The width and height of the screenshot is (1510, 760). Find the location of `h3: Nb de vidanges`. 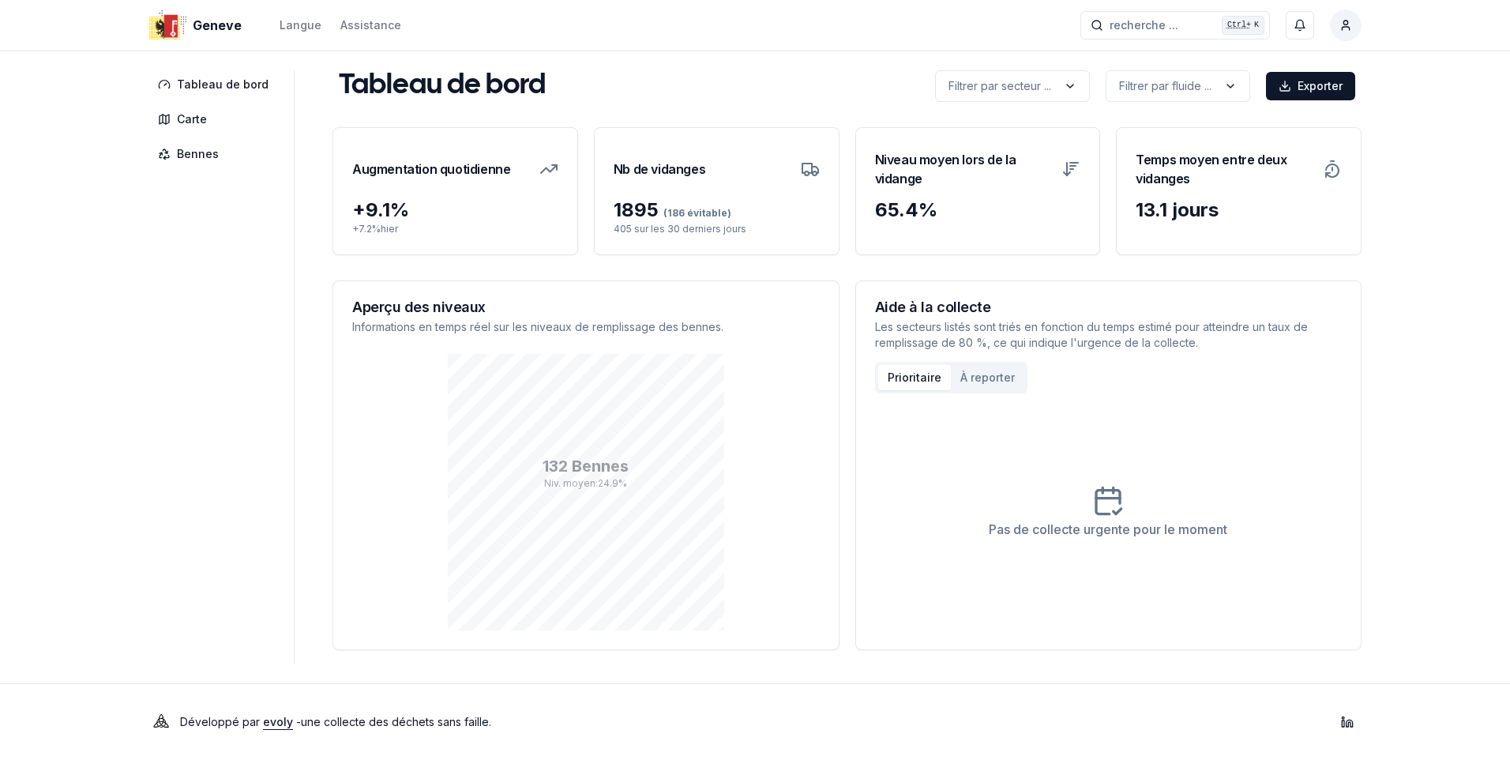

h3: Nb de vidanges is located at coordinates (659, 169).